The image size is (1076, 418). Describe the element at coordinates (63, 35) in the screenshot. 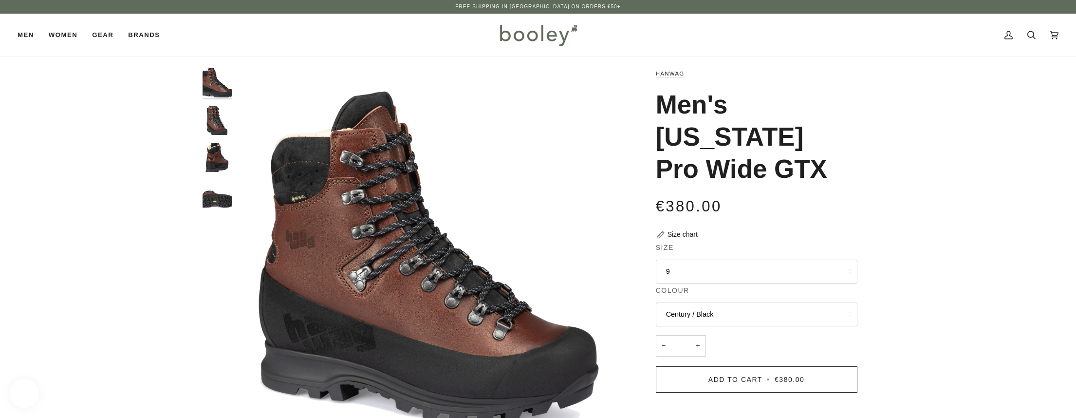

I see `span: Women` at that location.